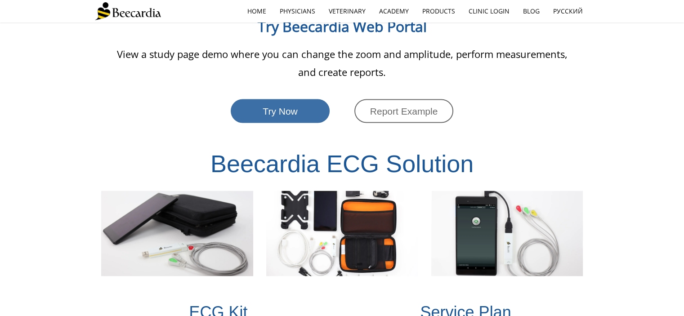 Image resolution: width=684 pixels, height=316 pixels. What do you see at coordinates (128, 11) in the screenshot?
I see `img: Beecardia` at bounding box center [128, 11].